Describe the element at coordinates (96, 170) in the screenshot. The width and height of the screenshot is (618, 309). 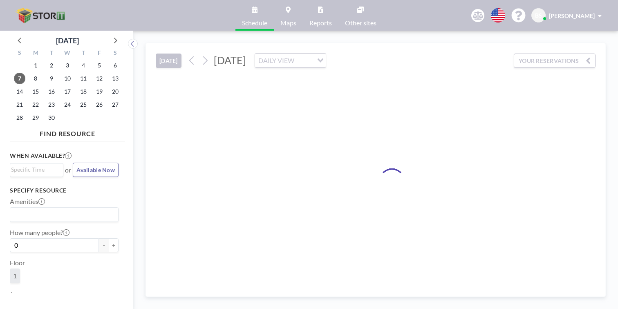
I see `button: Available Now` at that location.